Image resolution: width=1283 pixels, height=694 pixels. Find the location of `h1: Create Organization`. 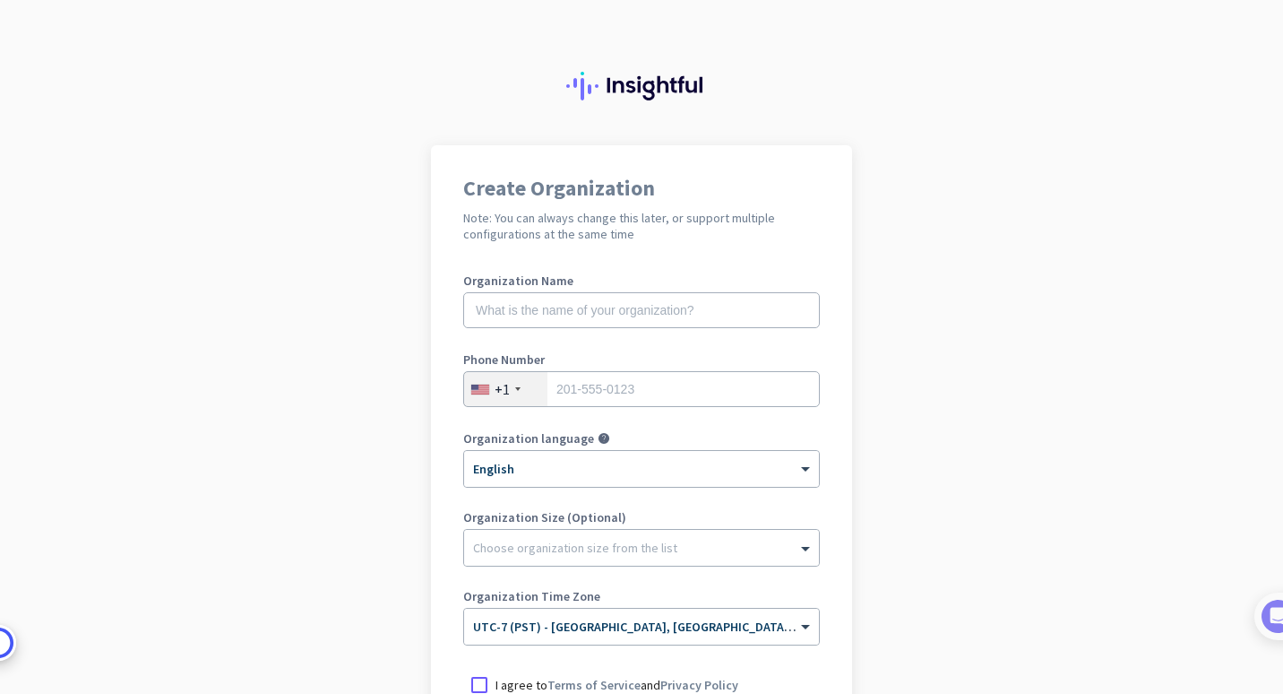

h1: Create Organization is located at coordinates (642, 188).